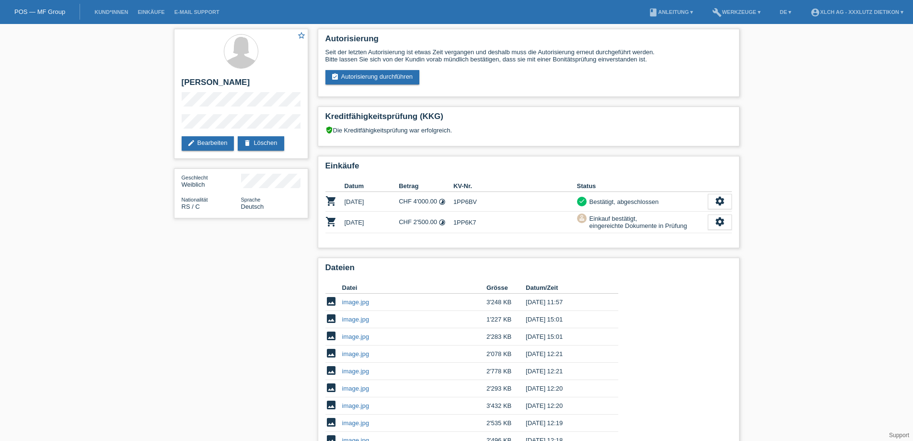 The image size is (913, 441). Describe the element at coordinates (857, 12) in the screenshot. I see `a: account_circleXLCH AG - XXXLutz Dietikon ▾` at that location.